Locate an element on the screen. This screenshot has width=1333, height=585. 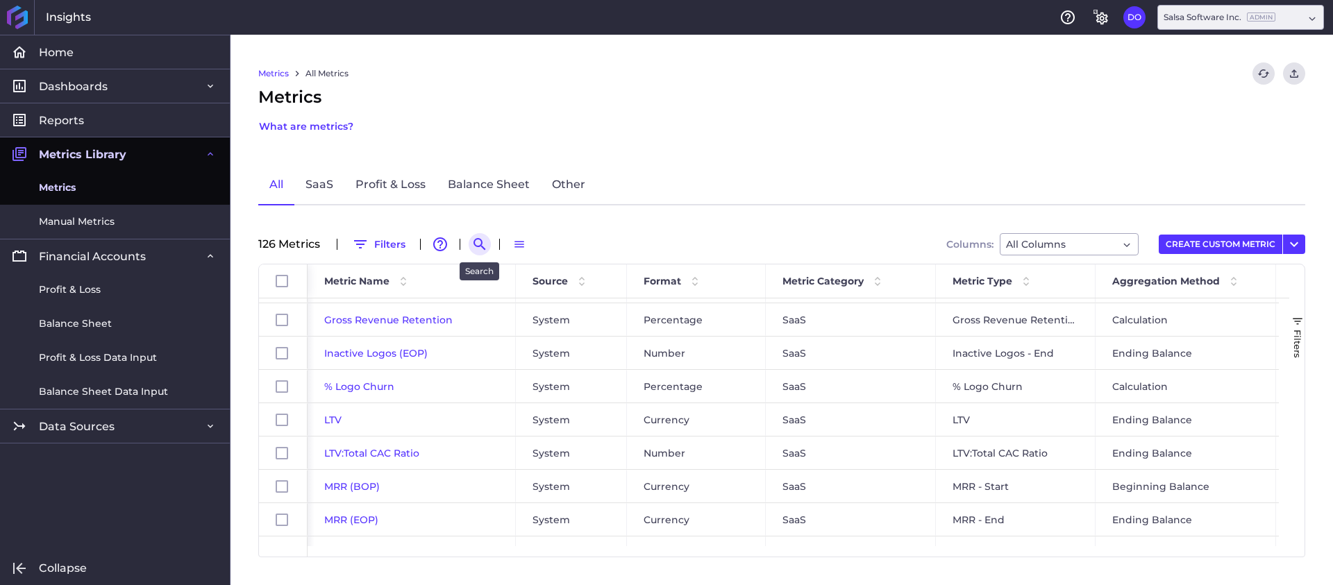
div: Beginning Balance is located at coordinates (1186, 486).